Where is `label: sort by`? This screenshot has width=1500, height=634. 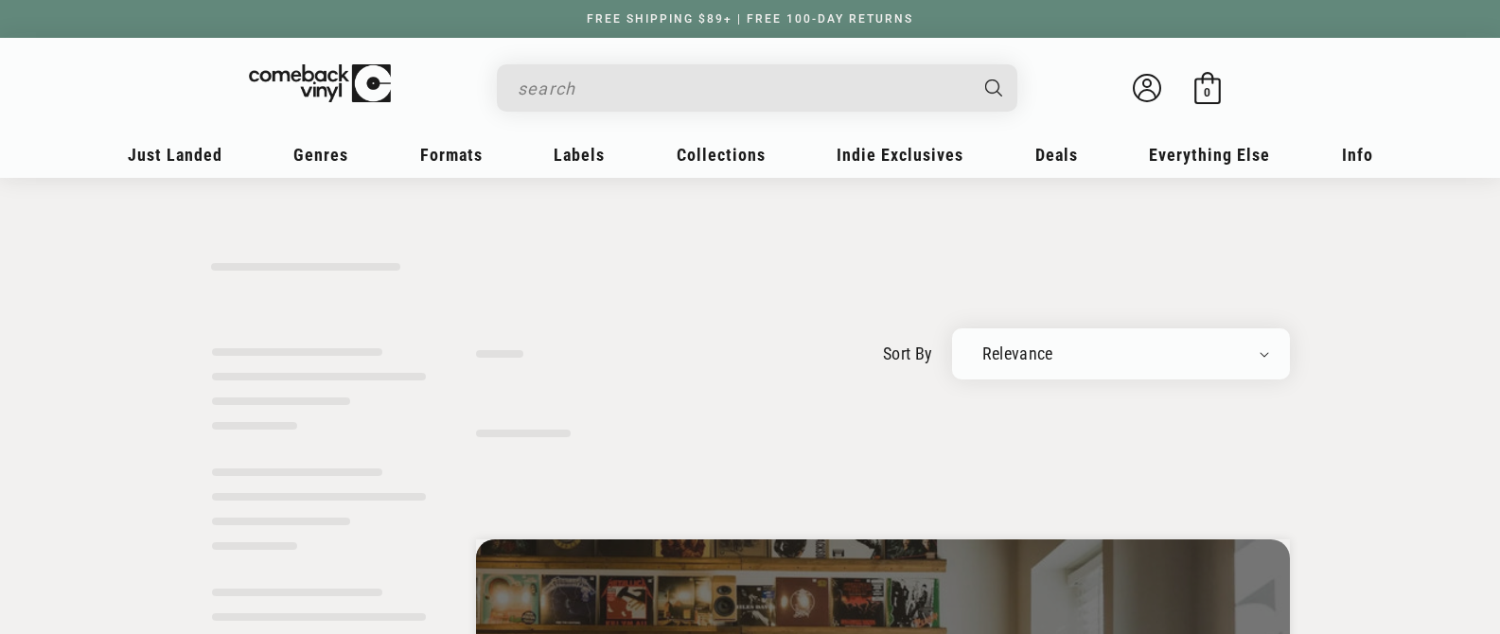 label: sort by is located at coordinates (907, 353).